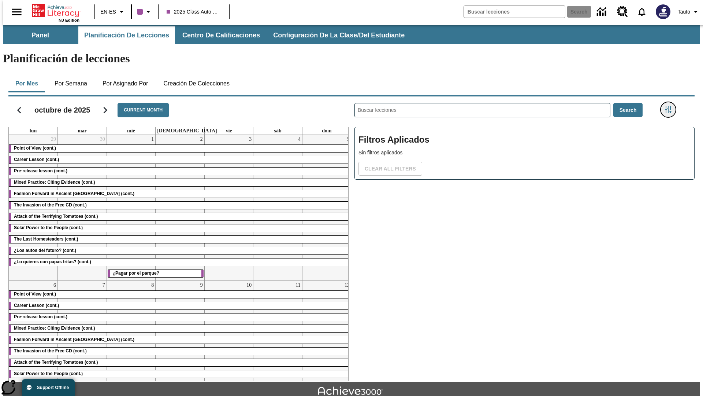  What do you see at coordinates (663, 12) in the screenshot?
I see `button: Escoja un nuevo avatar` at bounding box center [663, 12].